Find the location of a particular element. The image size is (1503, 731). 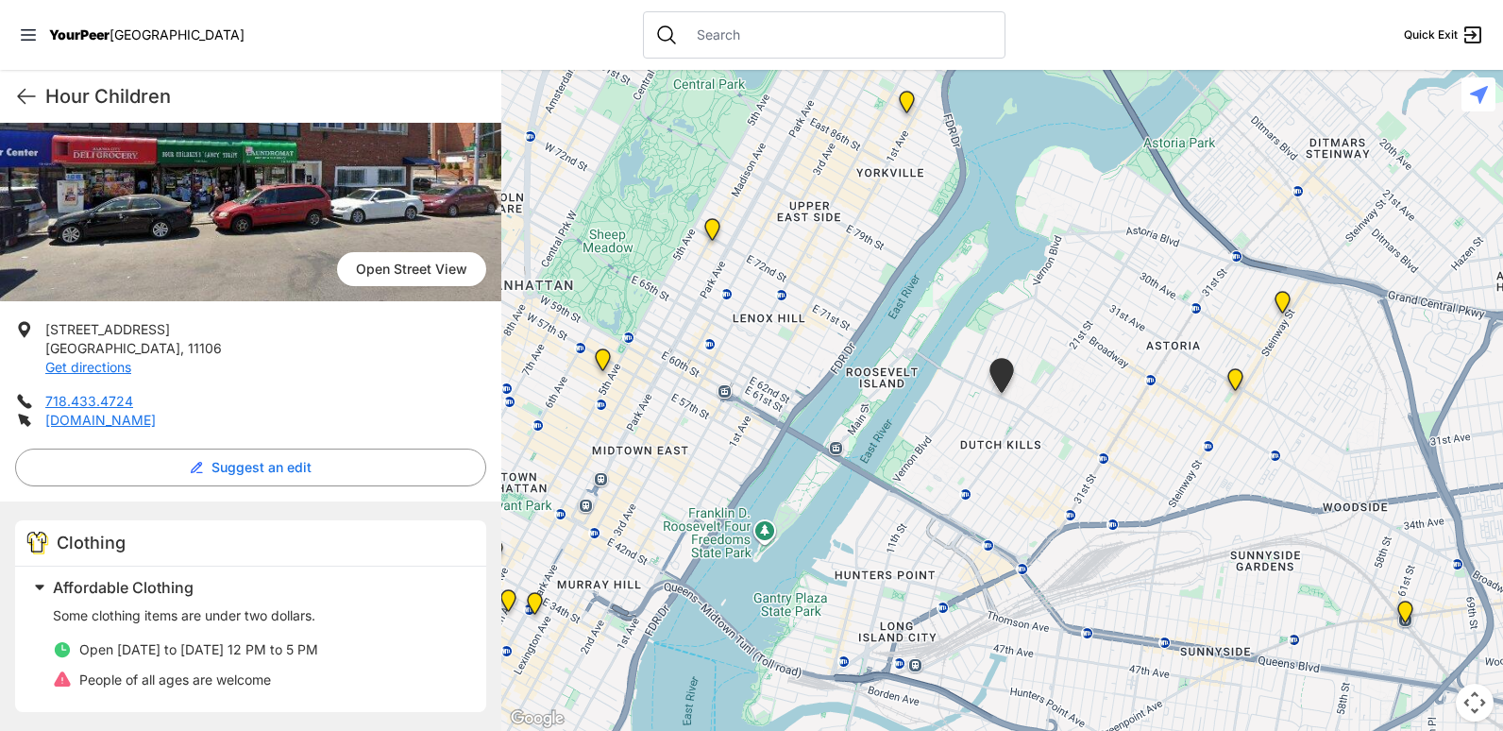

span: YourPeer is located at coordinates (79, 34).